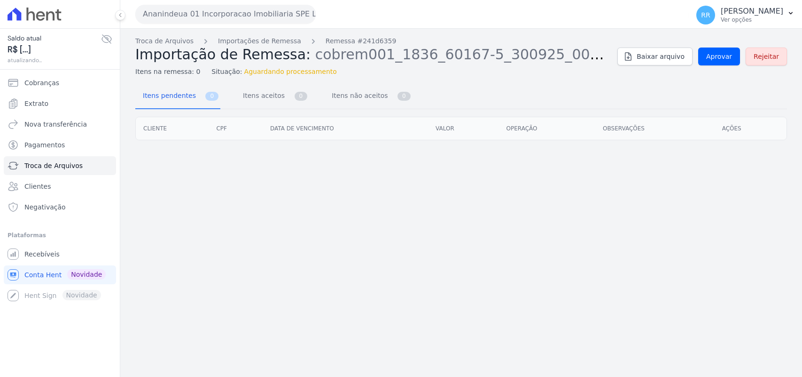  Describe the element at coordinates (223, 54) in the screenshot. I see `span: Importação de Remessa:` at that location.